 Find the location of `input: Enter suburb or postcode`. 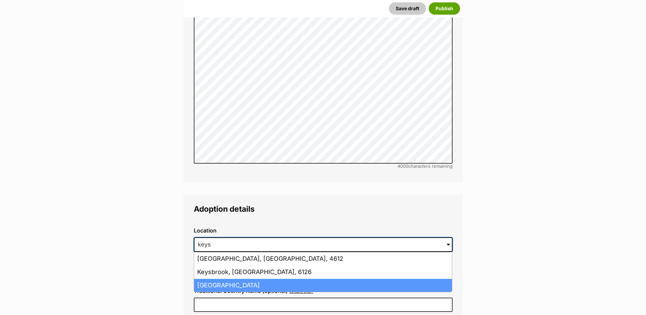

input: Enter suburb or postcode is located at coordinates (323, 244).